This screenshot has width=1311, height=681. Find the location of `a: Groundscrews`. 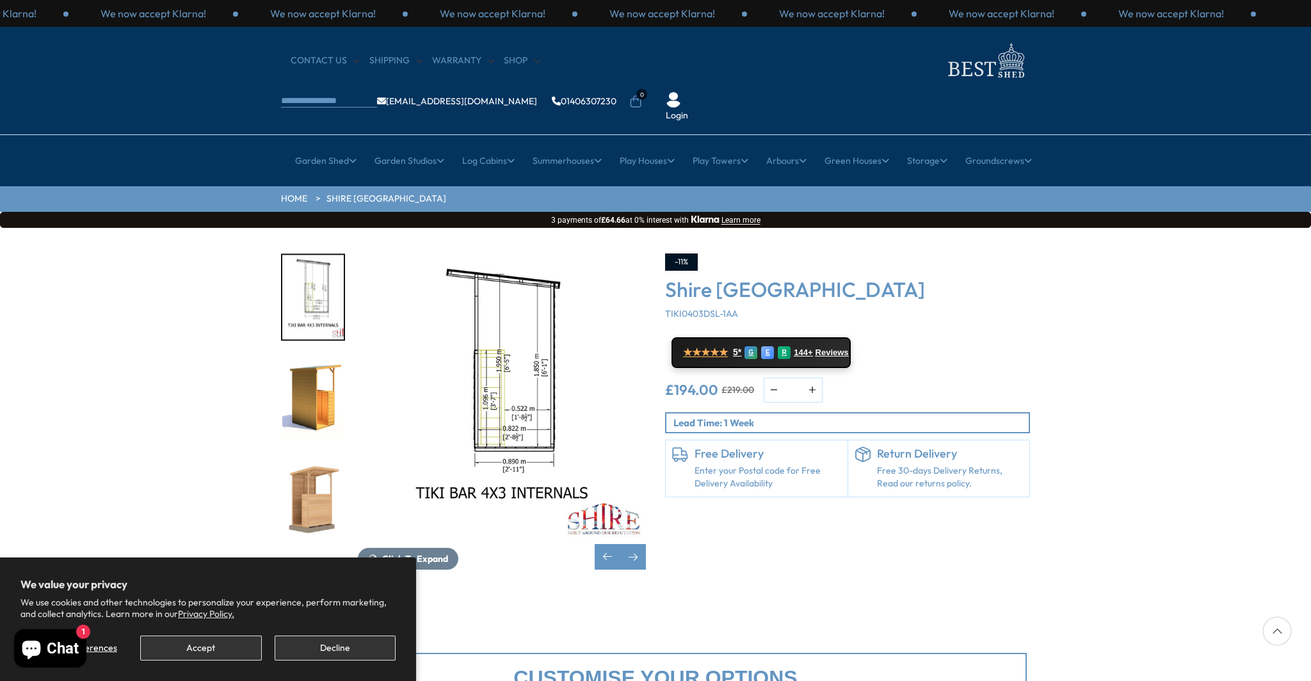

a: Groundscrews is located at coordinates (999, 161).